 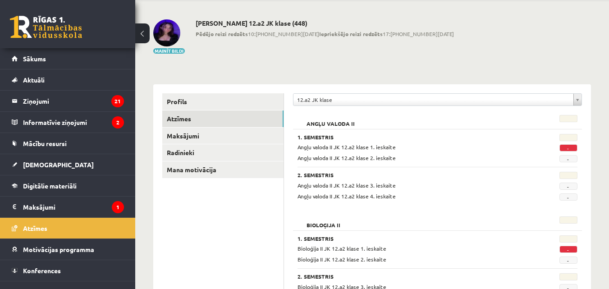 I want to click on span: Angļu valoda II JK 12.a2 klase 3. ieskaite, so click(x=347, y=185).